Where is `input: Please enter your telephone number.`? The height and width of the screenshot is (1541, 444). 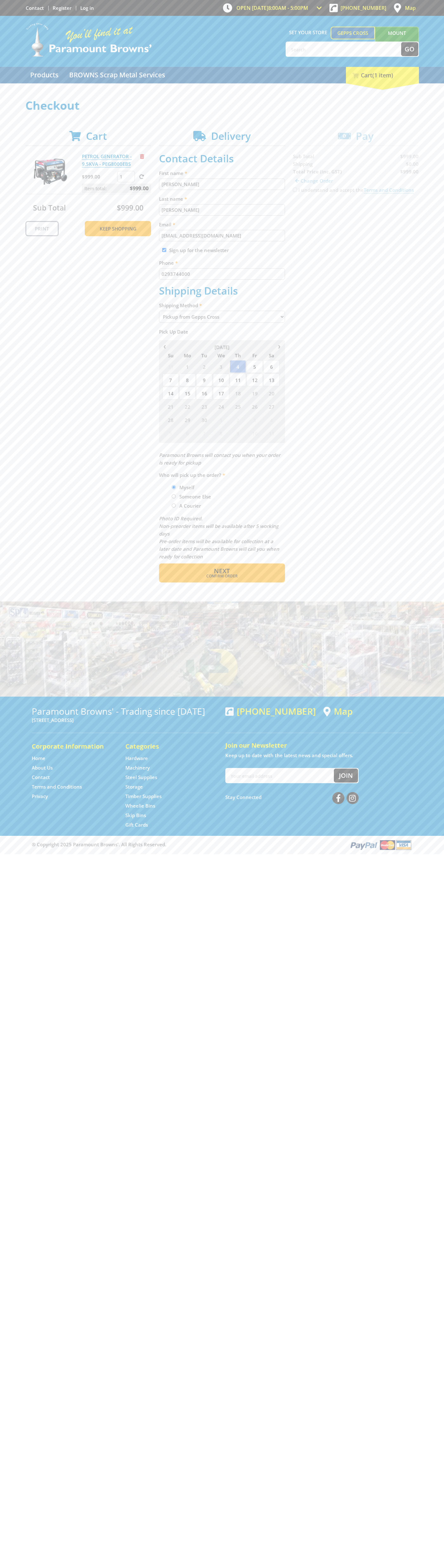 input: Please enter your telephone number. is located at coordinates (222, 274).